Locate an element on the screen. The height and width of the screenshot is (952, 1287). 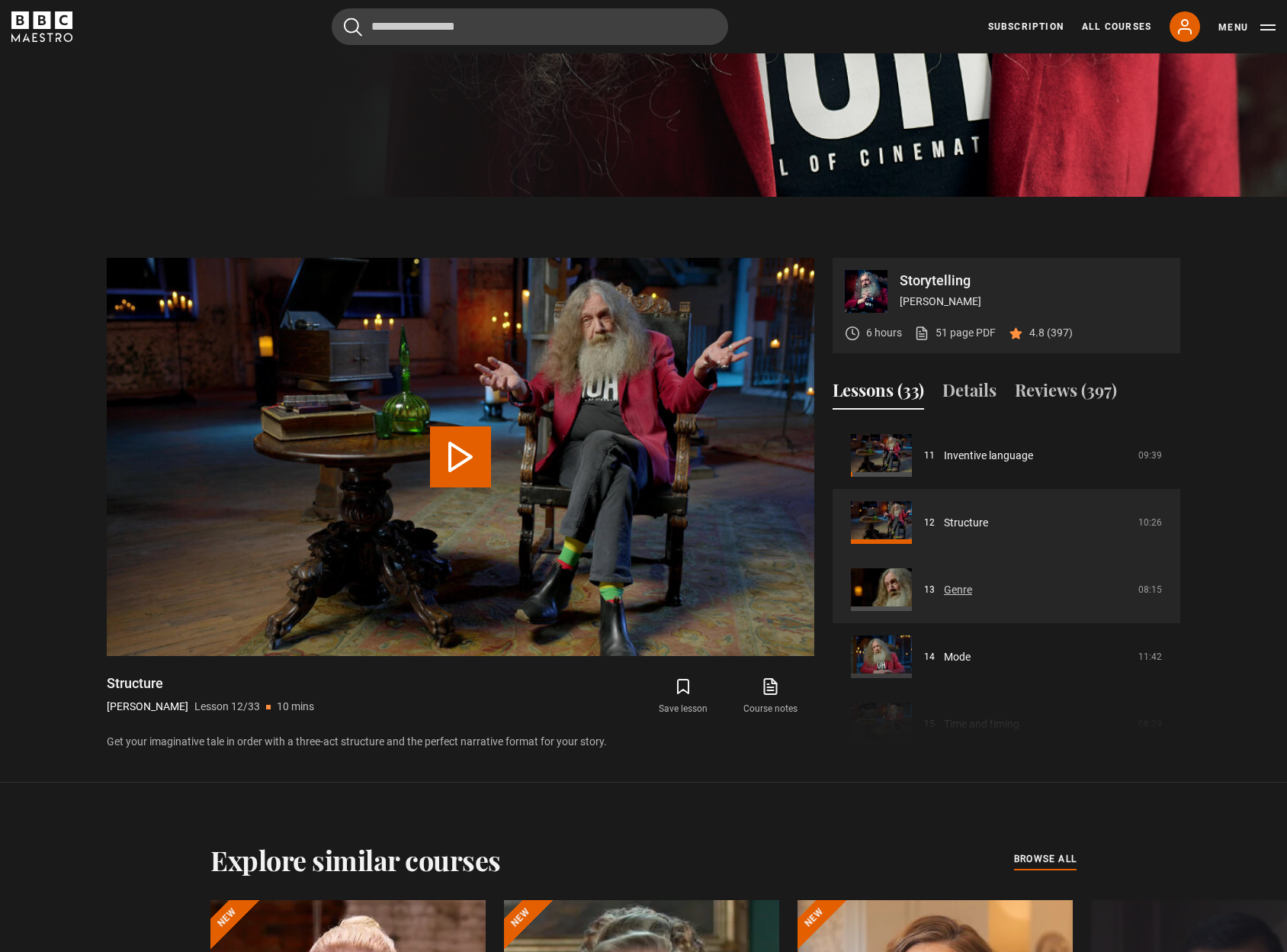
p: Get your imaginative tale in order with a three-act structure and the perfect narrative format fo... is located at coordinates (461, 741).